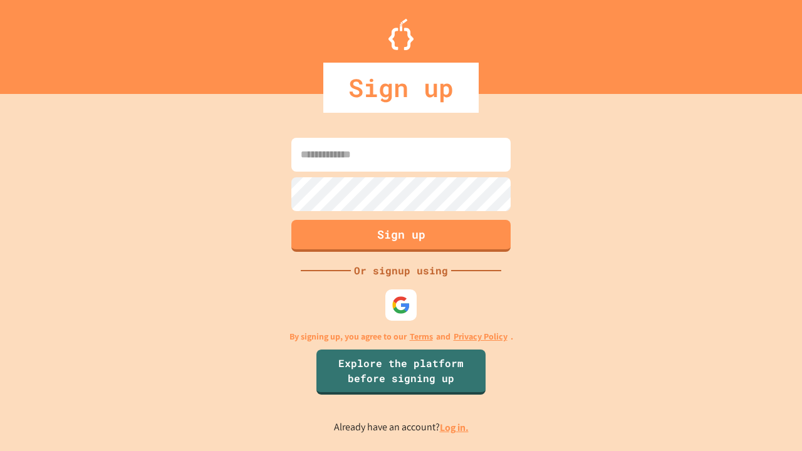 Image resolution: width=802 pixels, height=451 pixels. What do you see at coordinates (401, 427) in the screenshot?
I see `p: Already have an account?` at bounding box center [401, 427].